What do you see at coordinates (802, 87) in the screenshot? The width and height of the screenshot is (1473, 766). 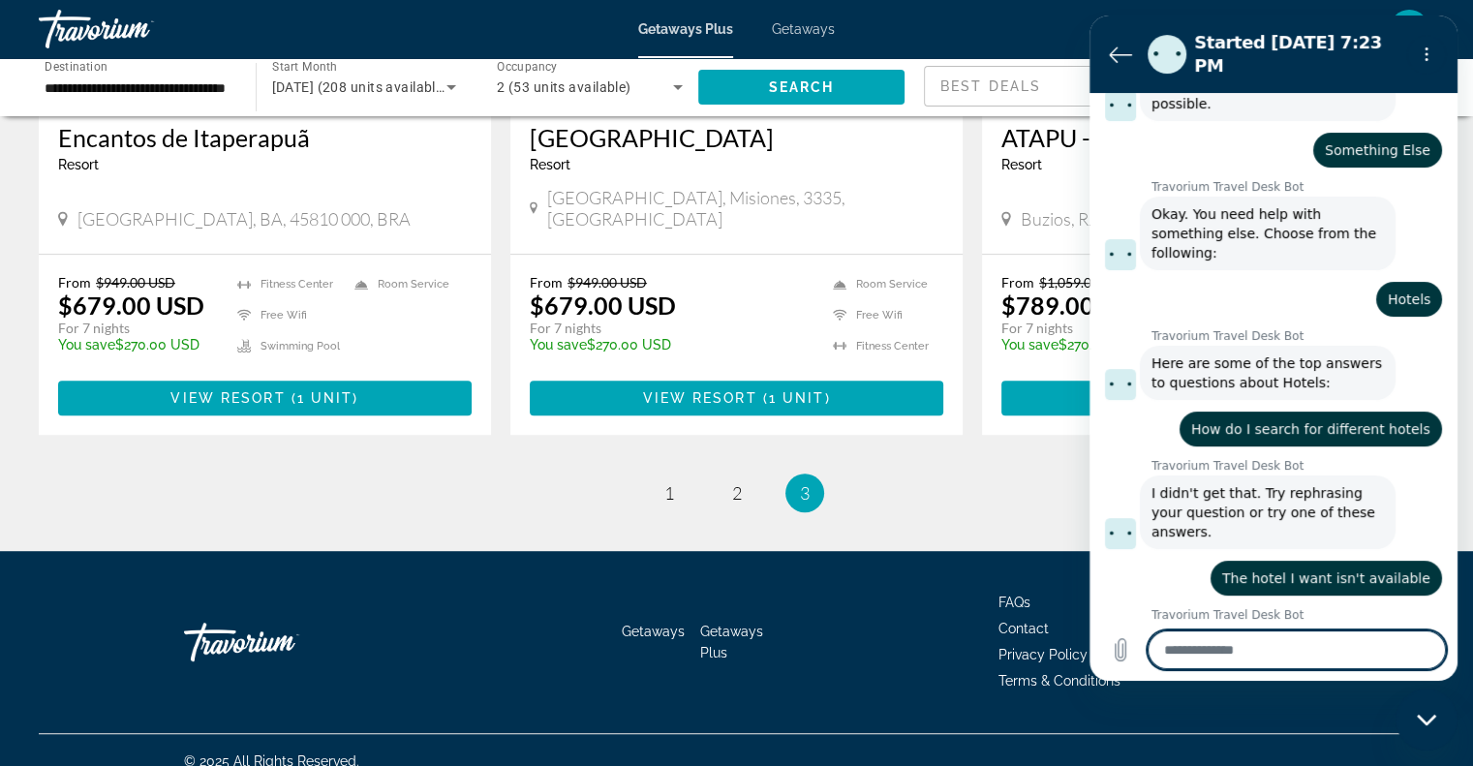 I see `button: Search` at bounding box center [802, 87].